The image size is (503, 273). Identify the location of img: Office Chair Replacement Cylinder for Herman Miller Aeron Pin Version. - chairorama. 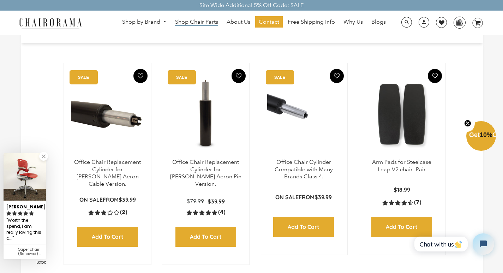
(205, 114).